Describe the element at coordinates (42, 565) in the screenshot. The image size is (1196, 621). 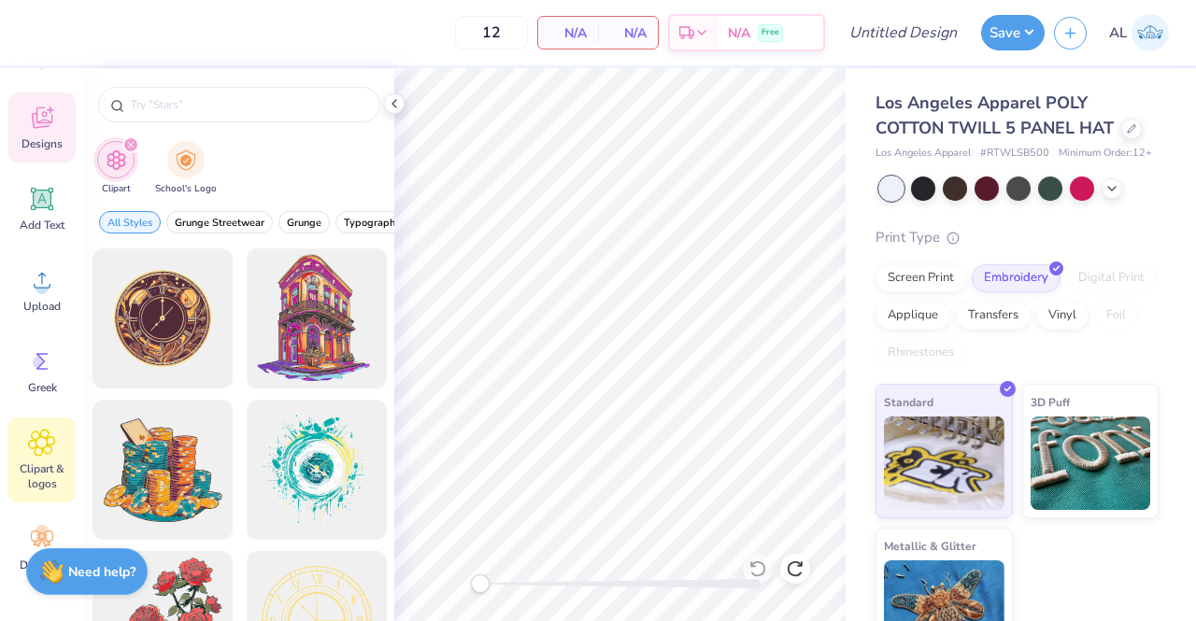
I see `span: Decorate` at that location.